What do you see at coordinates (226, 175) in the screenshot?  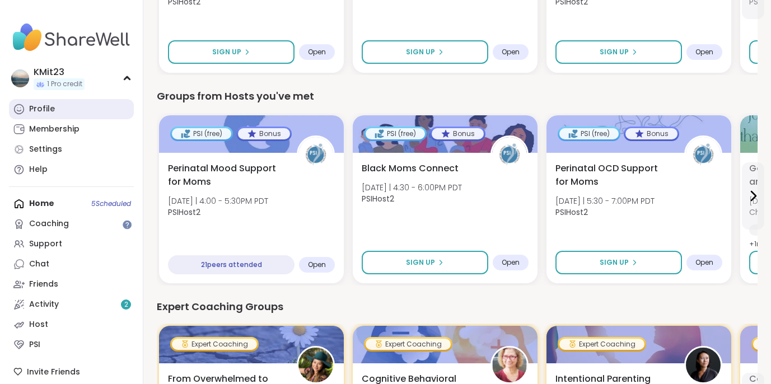 I see `span: Perinatal Mood Support for Moms` at bounding box center [226, 175].